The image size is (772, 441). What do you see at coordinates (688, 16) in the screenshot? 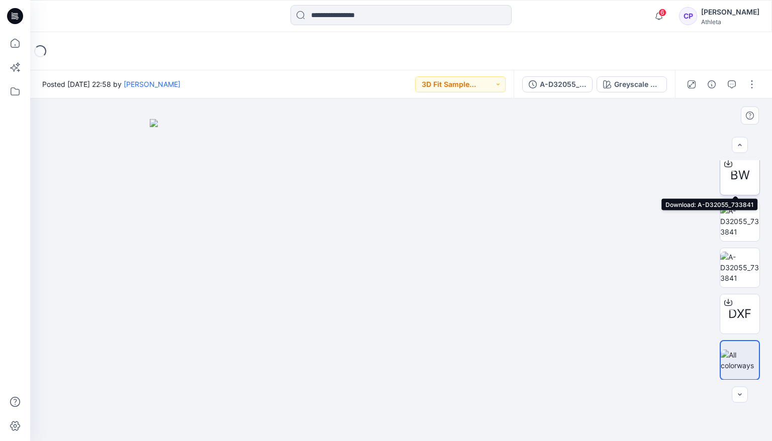
I see `div: CP` at bounding box center [688, 16].